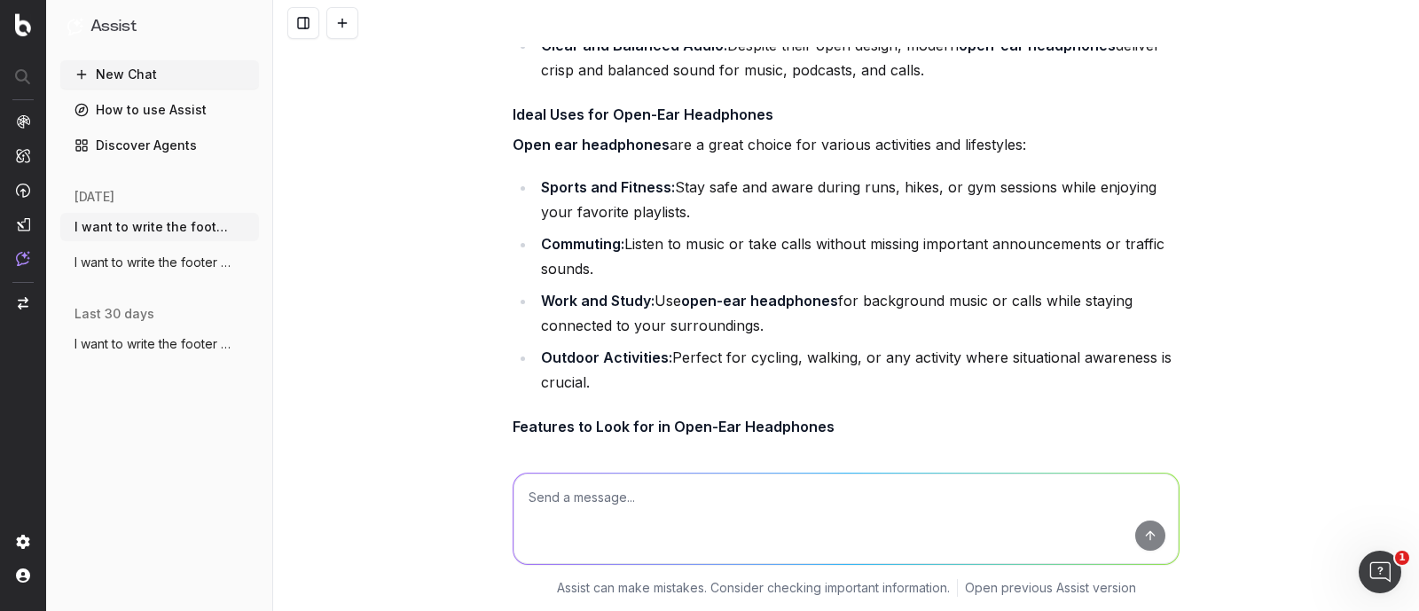 The width and height of the screenshot is (1419, 611). Describe the element at coordinates (858, 256) in the screenshot. I see `li: Listen to music or take calls without missing important announcements or traffic sounds.` at that location.